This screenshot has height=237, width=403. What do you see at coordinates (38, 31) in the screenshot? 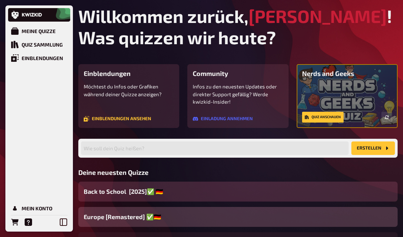
I see `div: Meine Quizze` at bounding box center [38, 31].